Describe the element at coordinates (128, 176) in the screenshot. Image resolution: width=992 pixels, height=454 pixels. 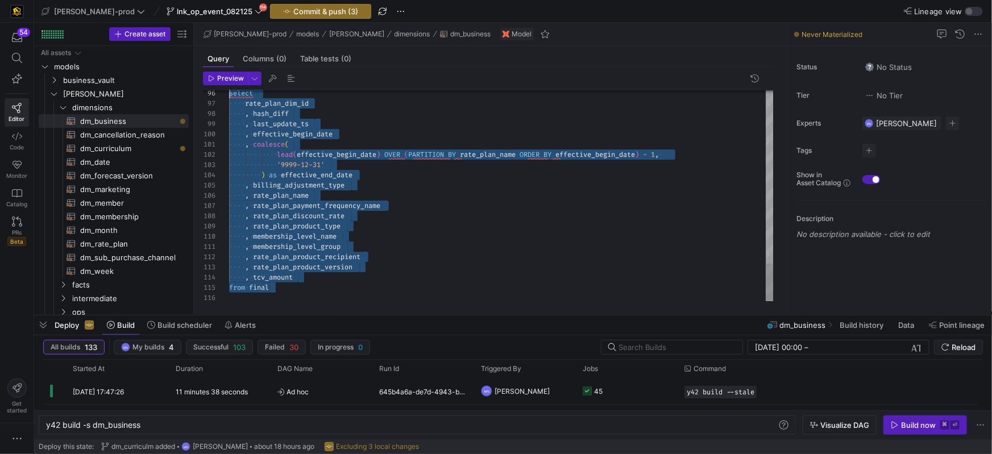
I see `span: dm_forecast_version​​​​​​​​​​` at that location.